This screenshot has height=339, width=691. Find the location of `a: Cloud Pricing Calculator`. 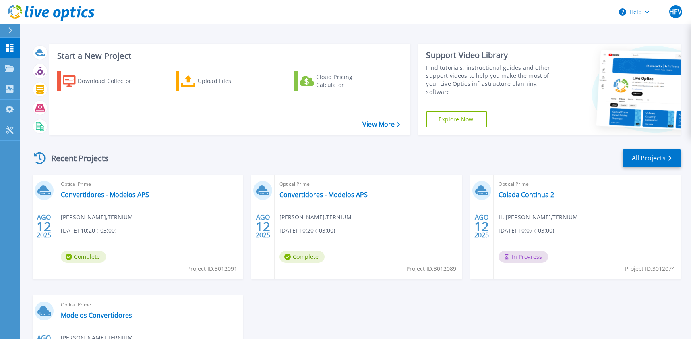

a: Cloud Pricing Calculator is located at coordinates (339, 81).